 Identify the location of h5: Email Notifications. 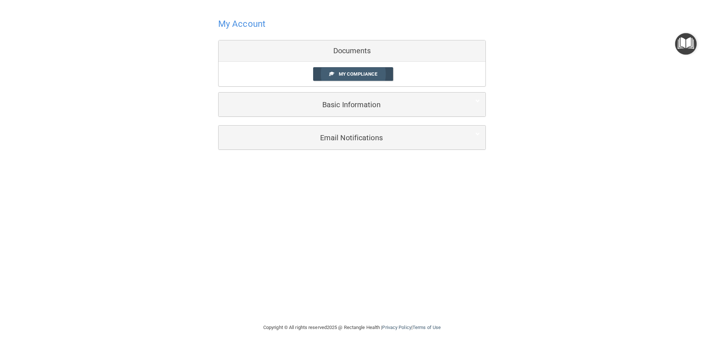
(341, 138).